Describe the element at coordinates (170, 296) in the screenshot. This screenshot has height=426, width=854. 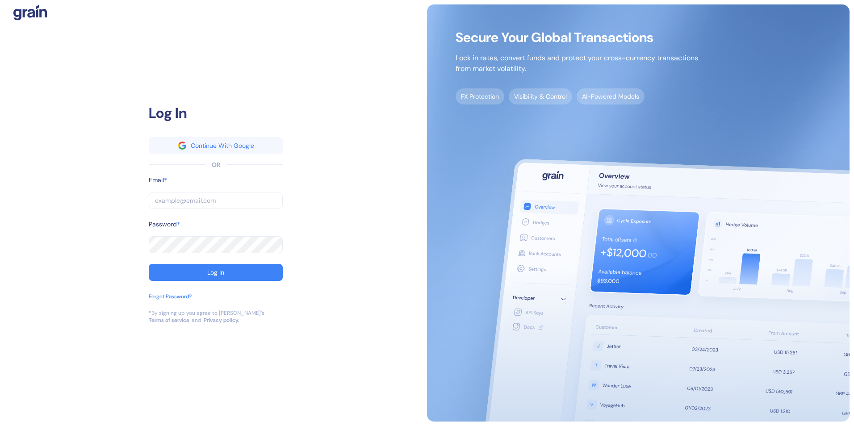
I see `div: Forgot Password?` at that location.